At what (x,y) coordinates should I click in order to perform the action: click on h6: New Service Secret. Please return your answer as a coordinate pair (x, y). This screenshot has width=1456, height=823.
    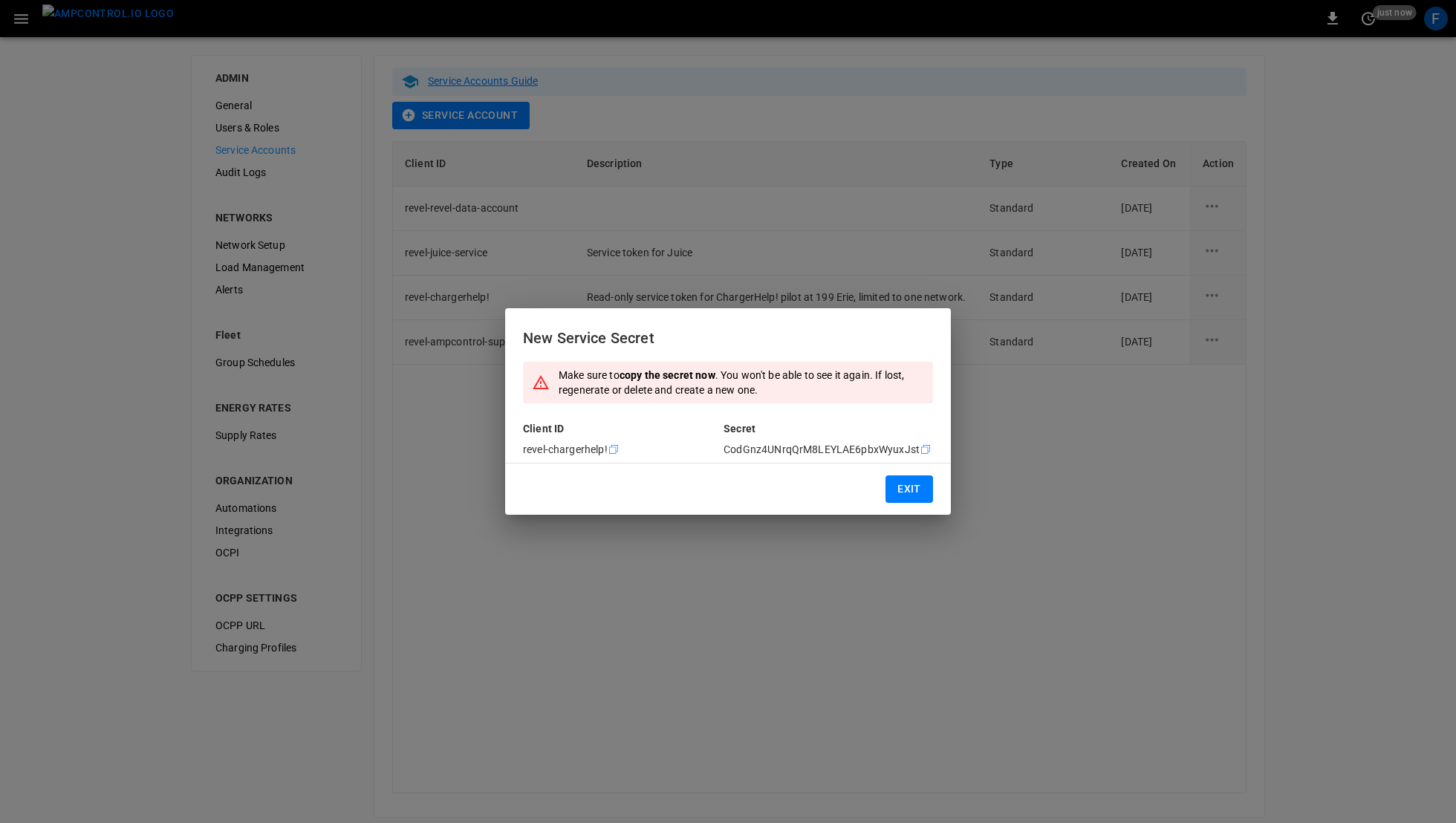
    Looking at the image, I should click on (728, 338).